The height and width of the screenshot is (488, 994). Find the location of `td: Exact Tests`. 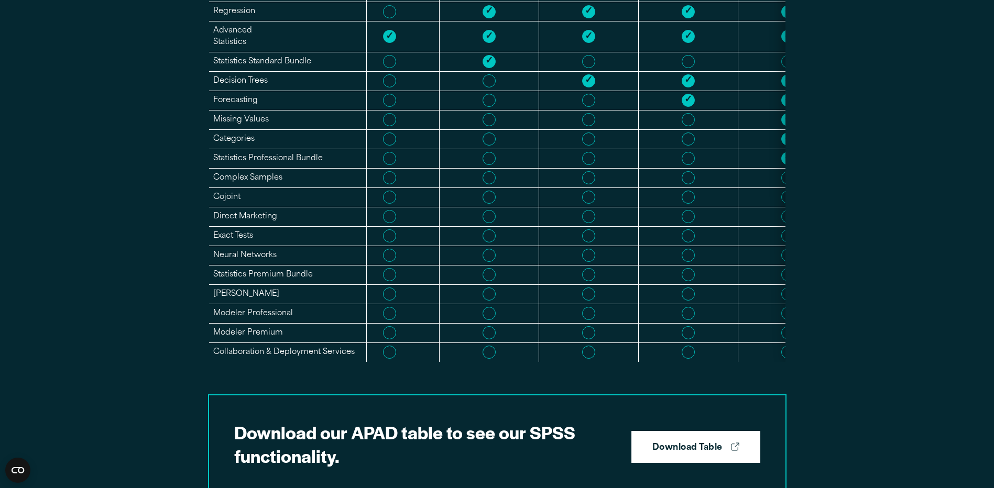

td: Exact Tests is located at coordinates (288, 236).